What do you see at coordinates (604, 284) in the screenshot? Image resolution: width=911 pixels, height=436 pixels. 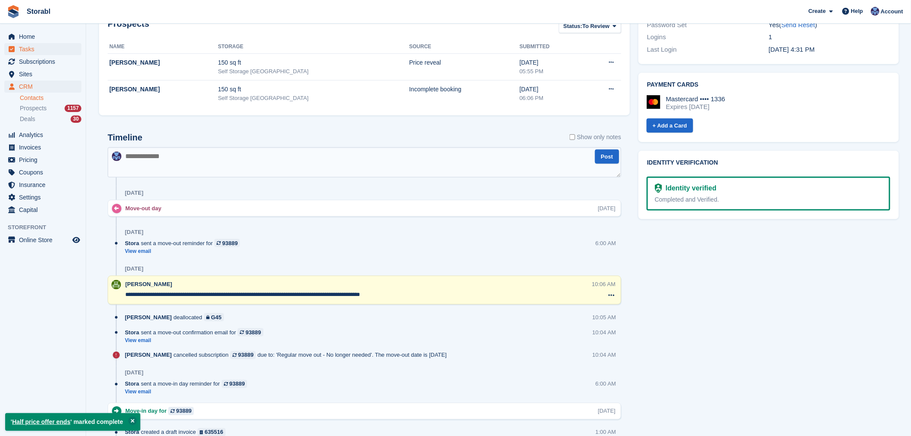 I see `div: 10:06 AM` at bounding box center [604, 284].